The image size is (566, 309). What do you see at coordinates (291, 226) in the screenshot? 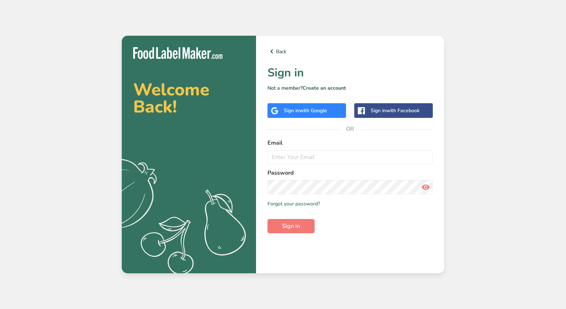
I see `span: Sign in` at bounding box center [291, 226].